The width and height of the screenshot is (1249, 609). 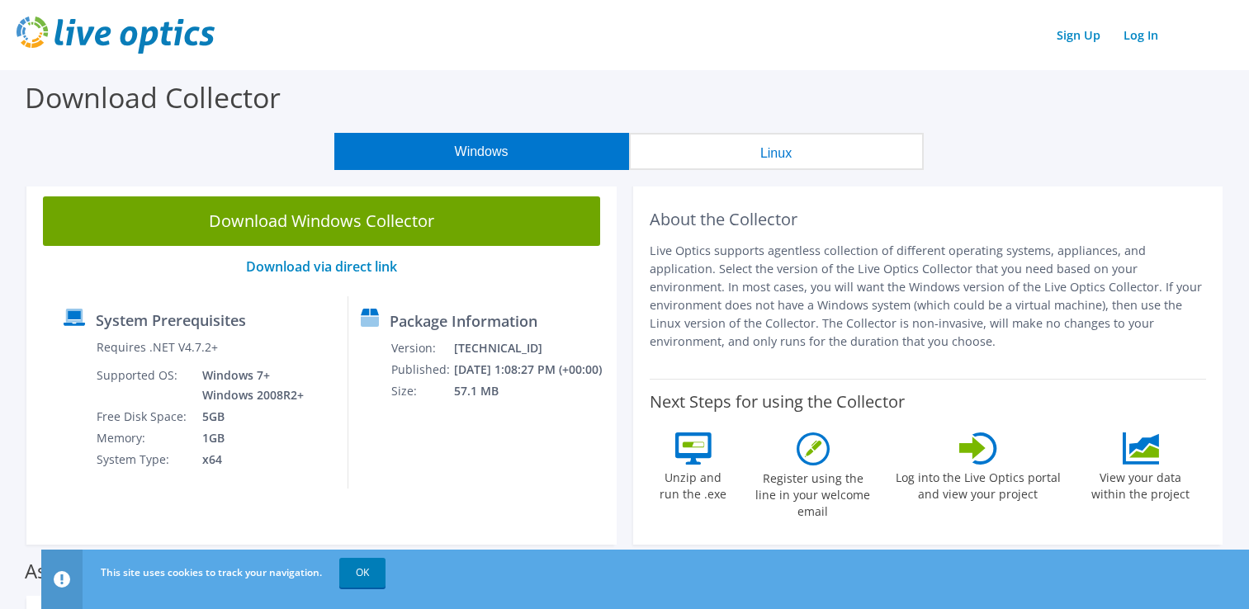 What do you see at coordinates (694, 484) in the screenshot?
I see `label: Unzip and run the .exe` at bounding box center [694, 484].